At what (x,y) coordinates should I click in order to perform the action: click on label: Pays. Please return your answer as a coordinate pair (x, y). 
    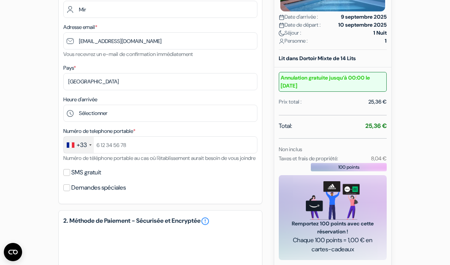
    Looking at the image, I should click on (69, 68).